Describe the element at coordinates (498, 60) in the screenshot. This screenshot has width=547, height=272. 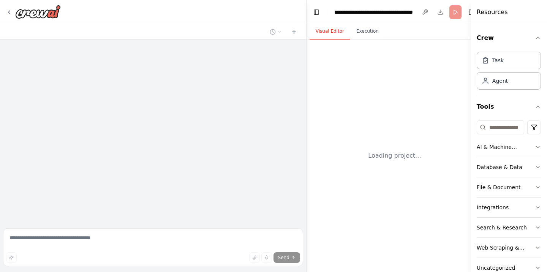
I see `div: Task` at that location.